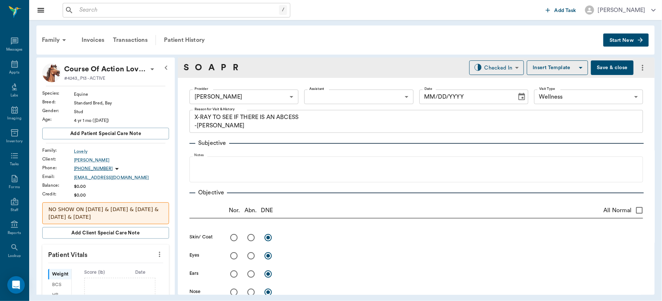 Image resolution: width=662 pixels, height=301 pixels. I want to click on a: Transactions, so click(130, 40).